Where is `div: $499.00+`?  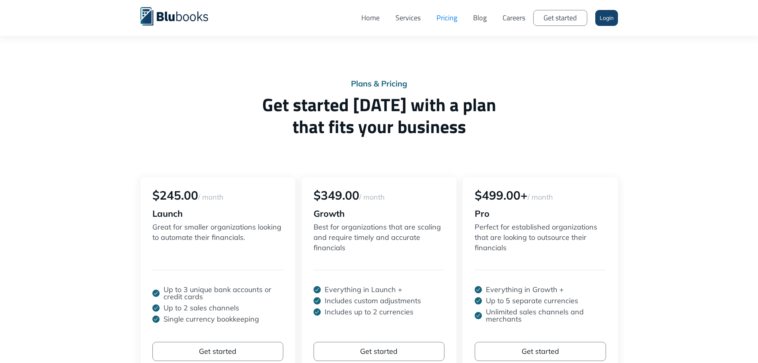
div: $499.00+ is located at coordinates (540, 195).